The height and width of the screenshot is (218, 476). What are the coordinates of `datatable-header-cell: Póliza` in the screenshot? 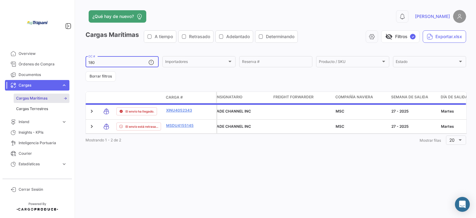 It's located at (208, 97).